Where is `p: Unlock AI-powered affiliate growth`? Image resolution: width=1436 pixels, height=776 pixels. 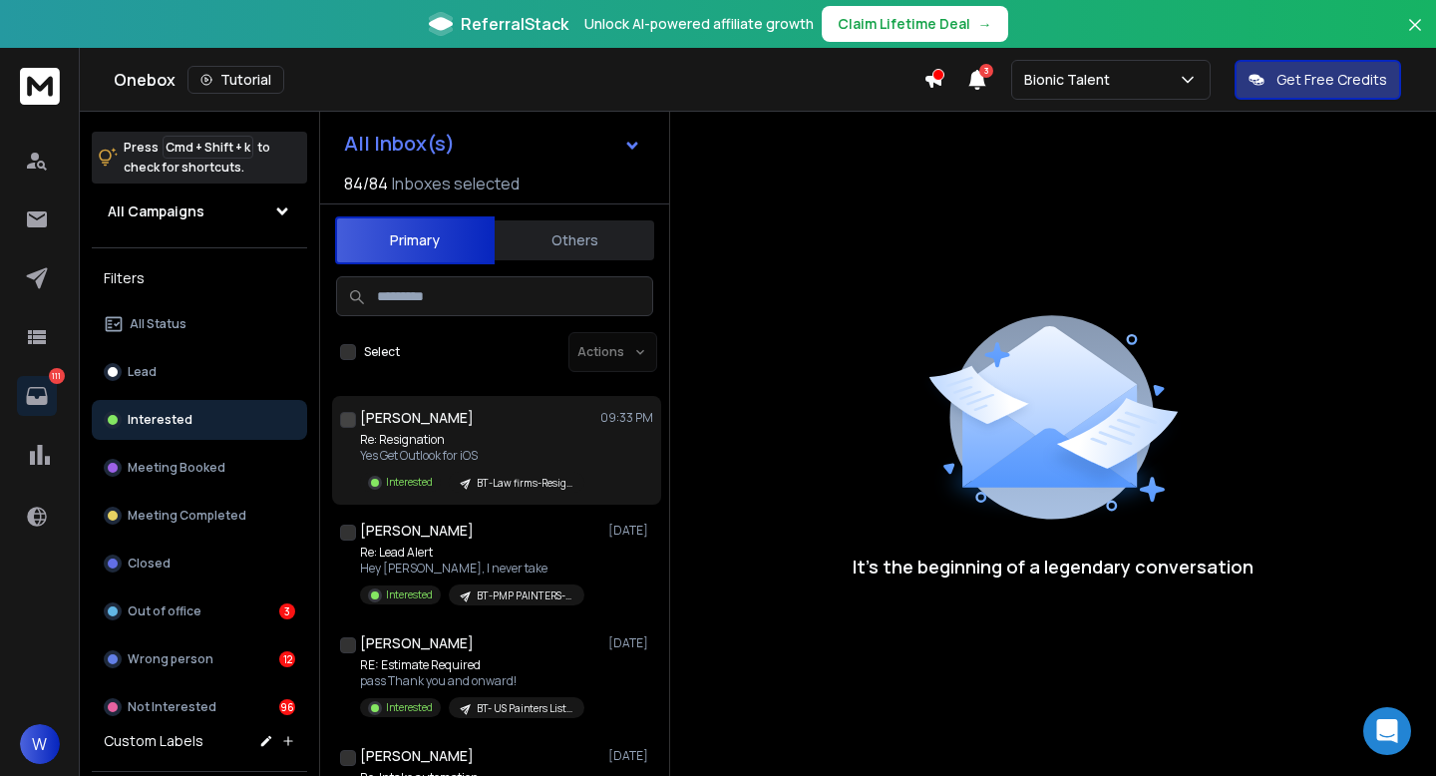
p: Unlock AI-powered affiliate growth is located at coordinates (699, 24).